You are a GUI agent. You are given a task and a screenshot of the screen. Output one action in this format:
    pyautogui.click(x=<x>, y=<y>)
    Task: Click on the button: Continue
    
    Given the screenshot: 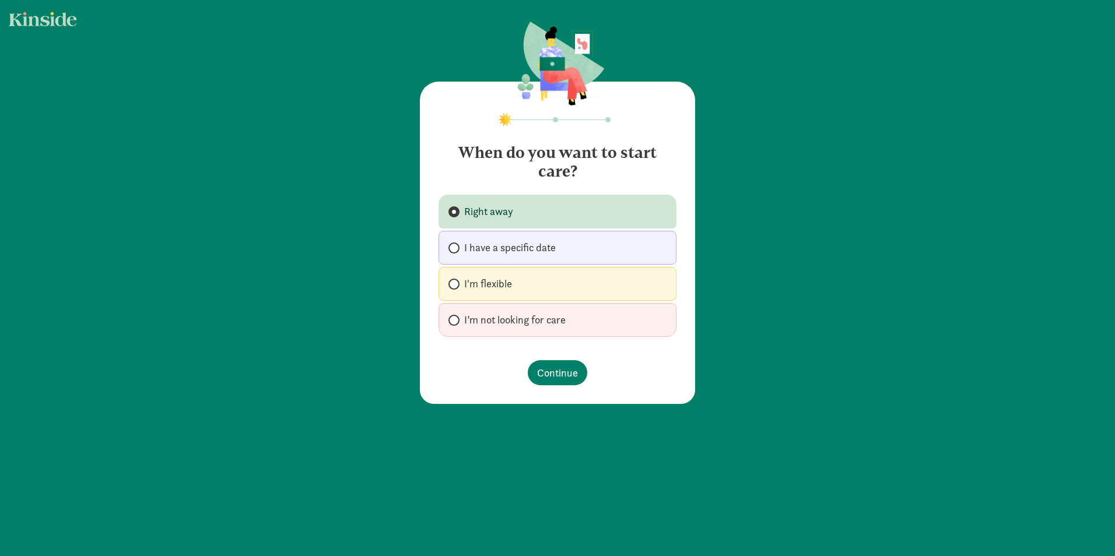 What is the action you would take?
    pyautogui.click(x=557, y=373)
    